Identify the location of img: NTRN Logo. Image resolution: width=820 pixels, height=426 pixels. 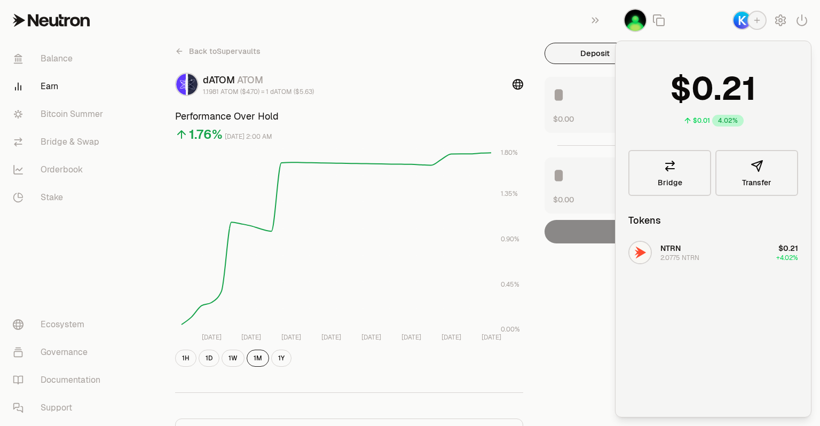
(640, 252).